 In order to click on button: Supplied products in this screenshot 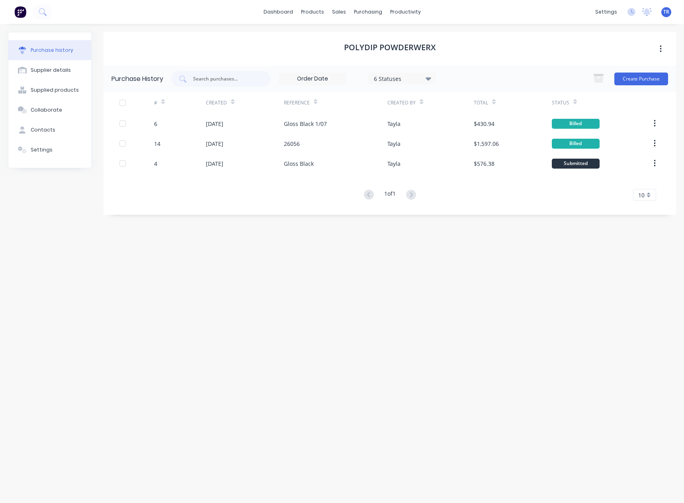, I will do `click(50, 90)`.